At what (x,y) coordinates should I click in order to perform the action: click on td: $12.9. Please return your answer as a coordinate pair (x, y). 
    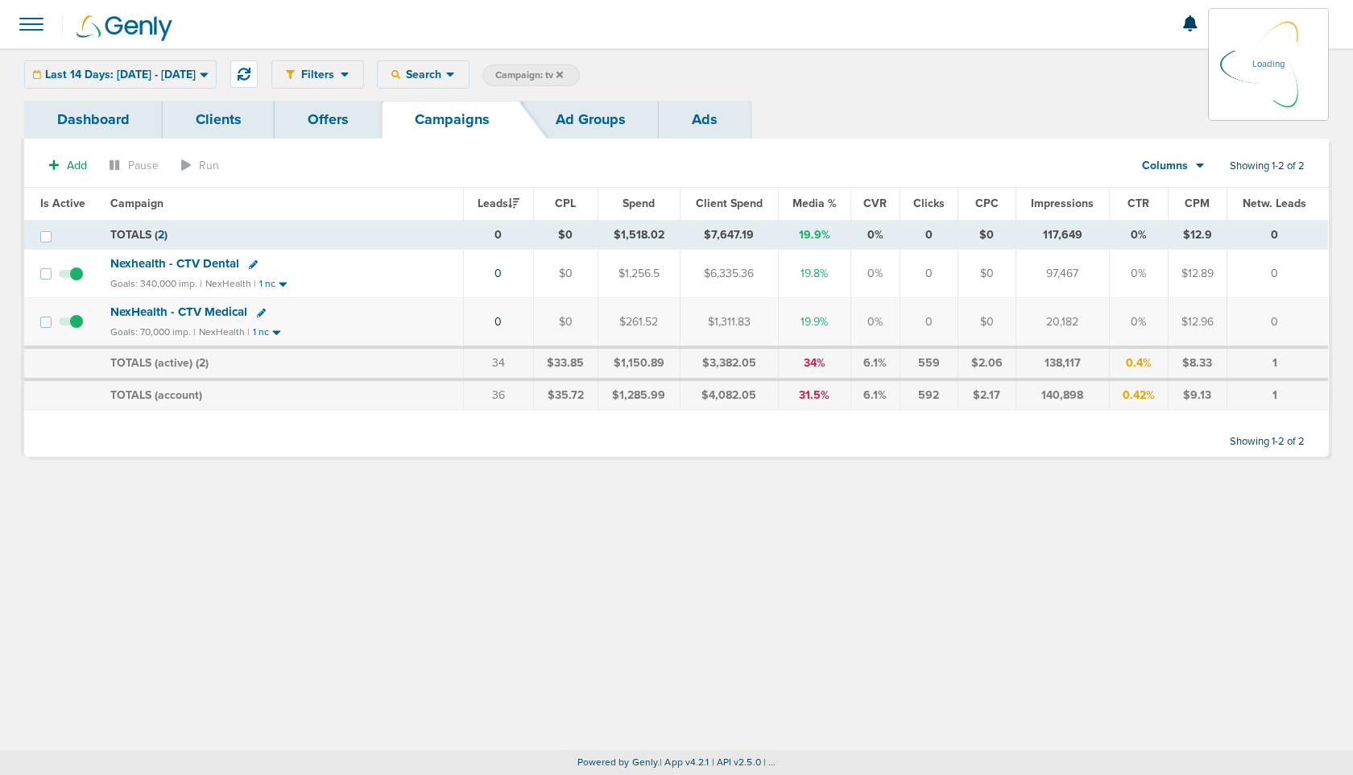
    Looking at the image, I should click on (1196, 234).